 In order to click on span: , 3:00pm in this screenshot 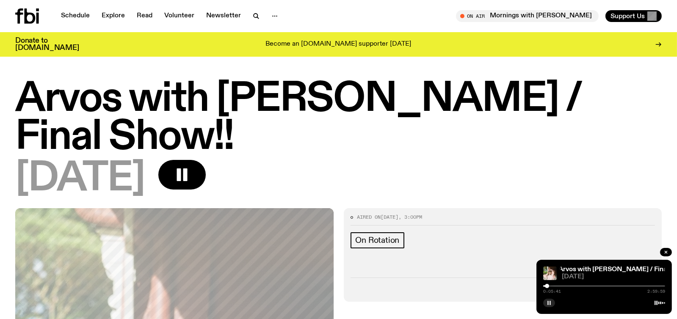, I will do `click(411, 217)`.